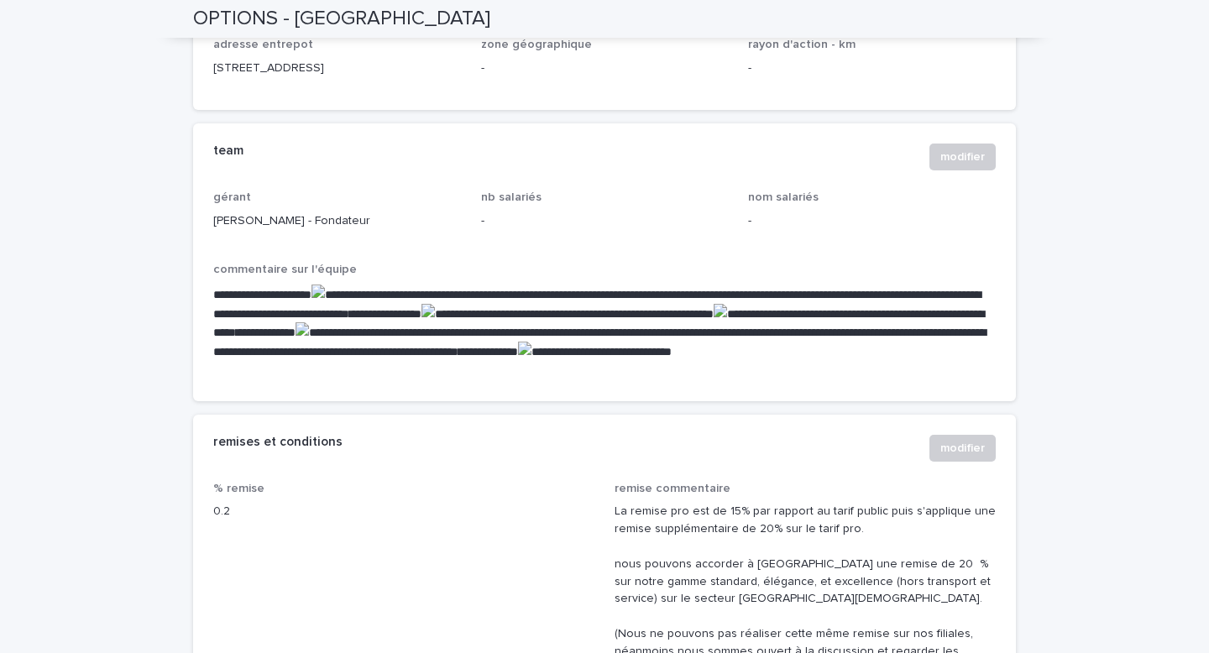  I want to click on h2: team, so click(228, 151).